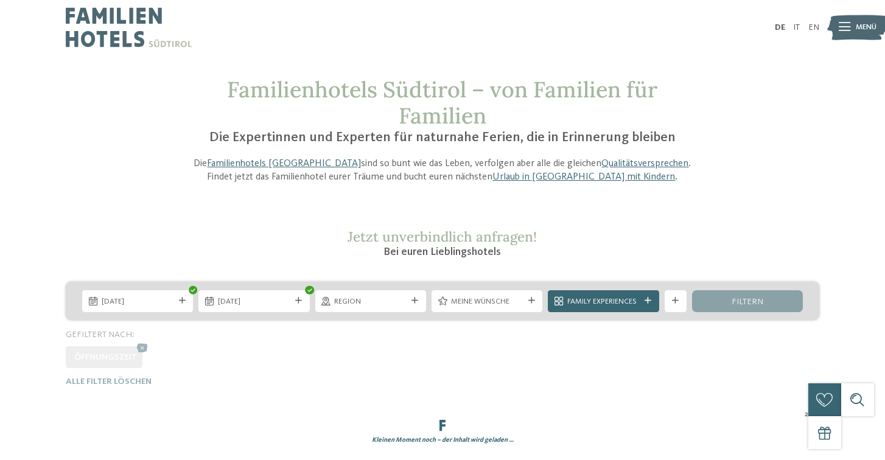  Describe the element at coordinates (370, 302) in the screenshot. I see `span: Region` at that location.